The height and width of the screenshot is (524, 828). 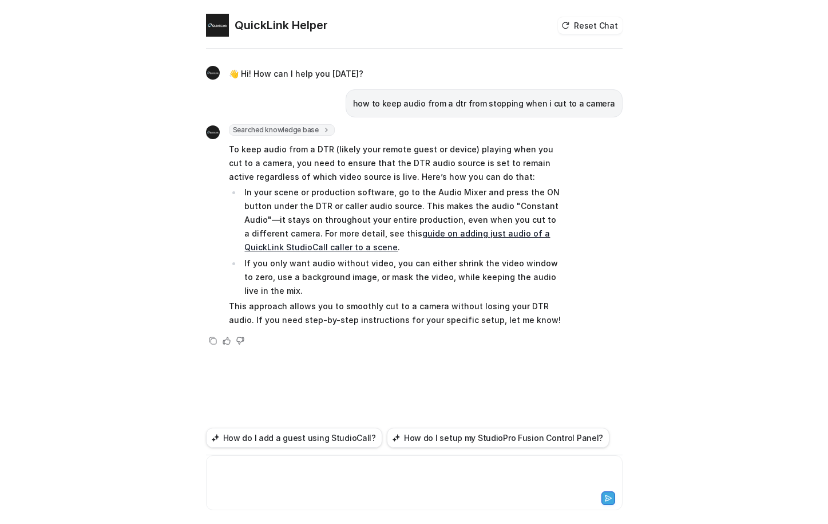 What do you see at coordinates (404, 277) in the screenshot?
I see `p: If you only want audio without video, you can either shrink the video window to zero, use a backg...` at bounding box center [404, 277].